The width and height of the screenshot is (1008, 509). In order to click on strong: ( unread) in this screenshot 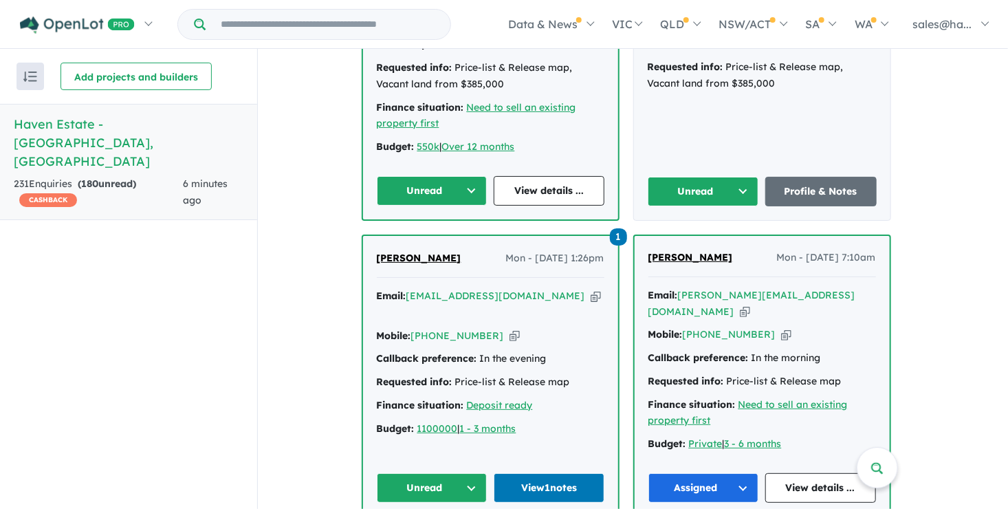, I will do `click(107, 184)`.